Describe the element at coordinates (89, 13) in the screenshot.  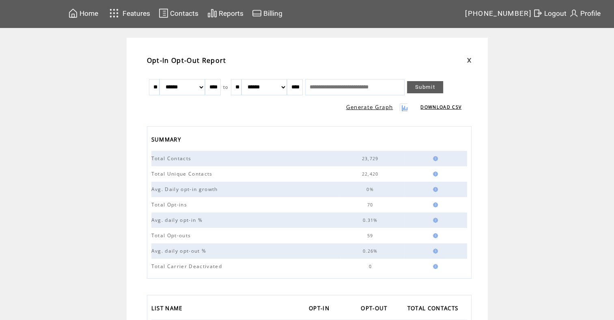
I see `span: Home` at that location.